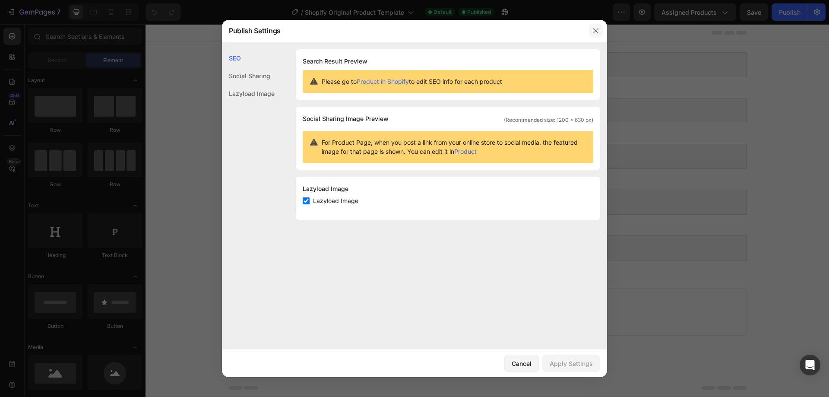  Describe the element at coordinates (412, 81) in the screenshot. I see `span: Please go to to edit SEO info for each product` at that location.